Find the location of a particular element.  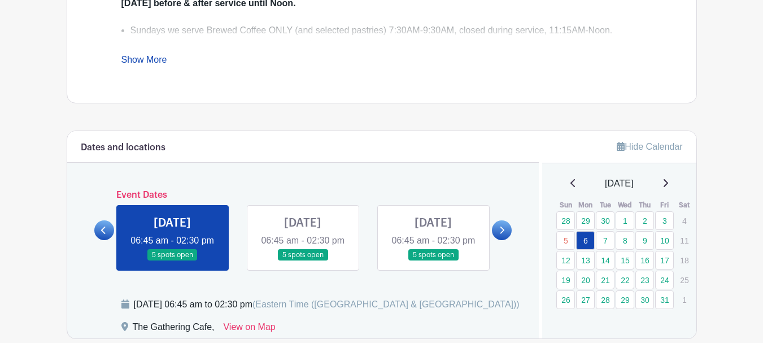

a: 27 is located at coordinates (585, 300).